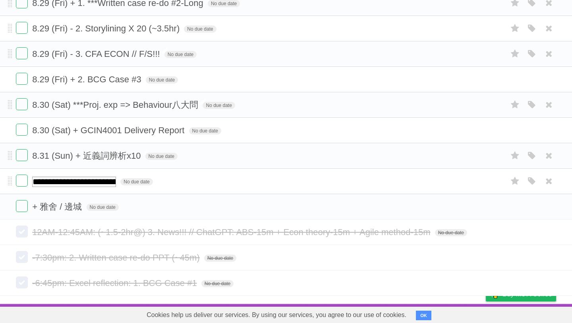 Image resolution: width=572 pixels, height=323 pixels. What do you see at coordinates (458, 313) in the screenshot?
I see `a: Terms` at bounding box center [458, 313].